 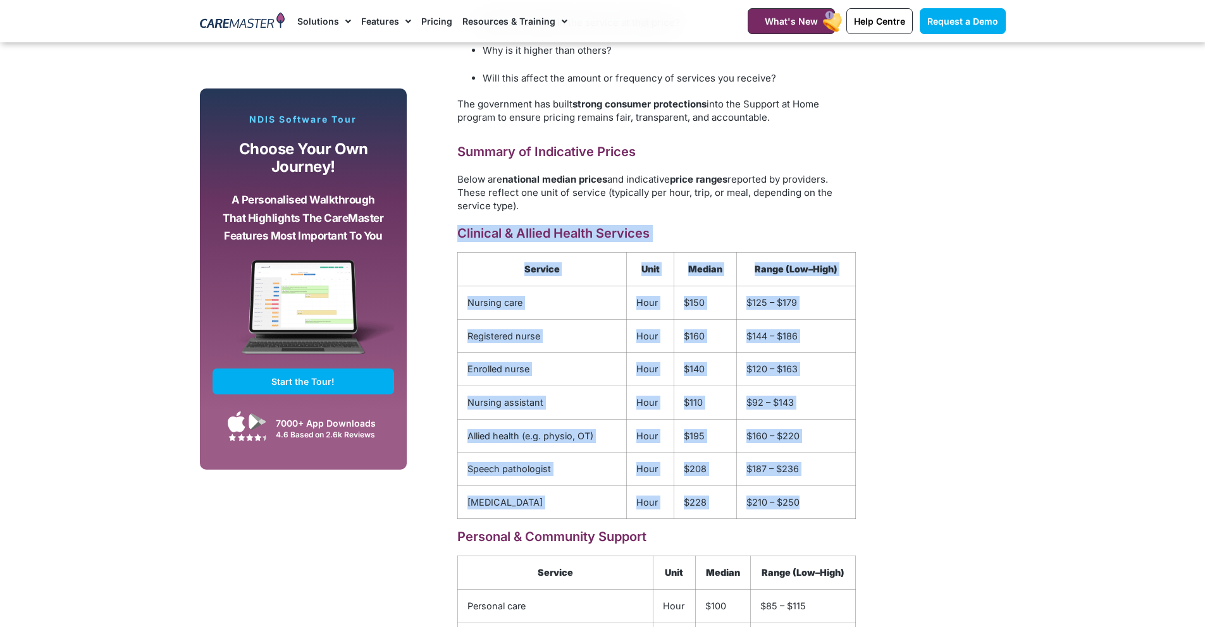 What do you see at coordinates (796, 336) in the screenshot?
I see `td: $144 – $186` at bounding box center [796, 336].